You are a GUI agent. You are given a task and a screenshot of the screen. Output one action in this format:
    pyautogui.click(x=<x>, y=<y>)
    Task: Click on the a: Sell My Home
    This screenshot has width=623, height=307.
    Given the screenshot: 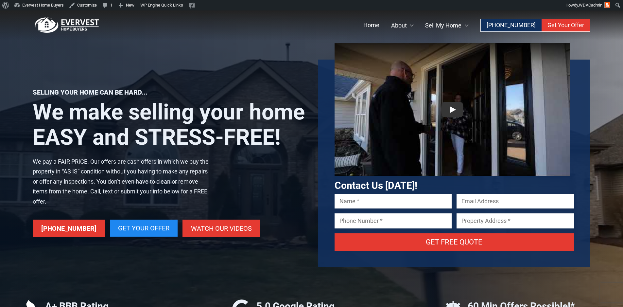 What is the action you would take?
    pyautogui.click(x=447, y=25)
    